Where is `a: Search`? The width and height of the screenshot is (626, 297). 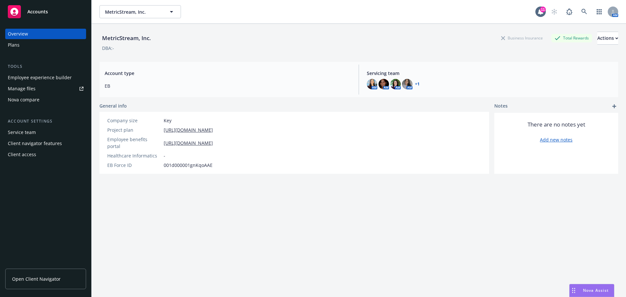
a: Search is located at coordinates (584, 12).